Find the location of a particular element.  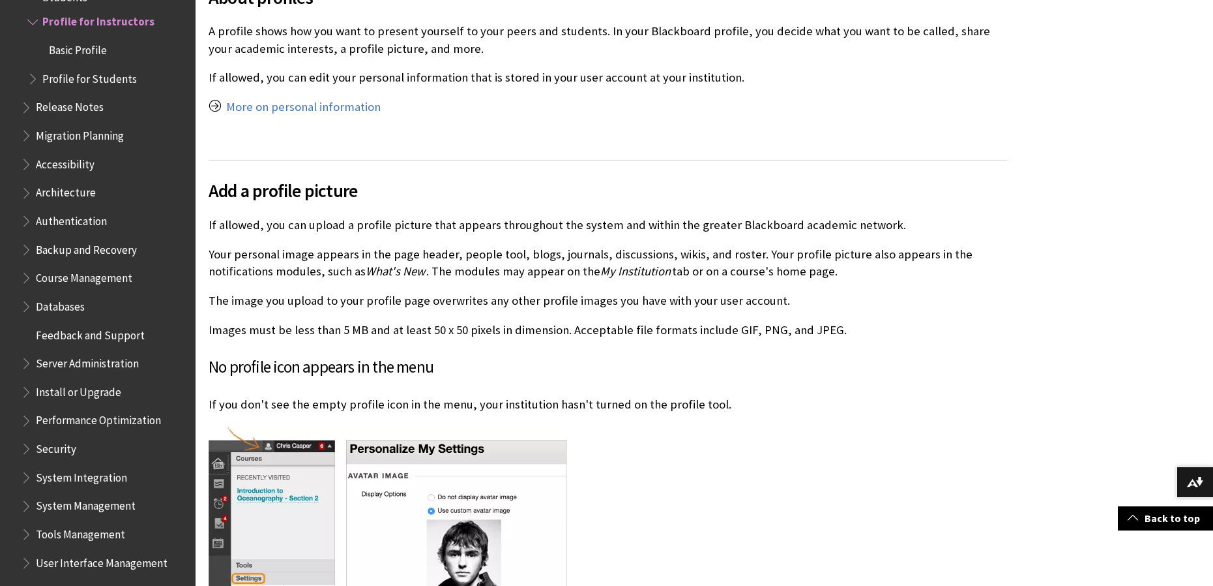

span: Server Administration is located at coordinates (87, 361).